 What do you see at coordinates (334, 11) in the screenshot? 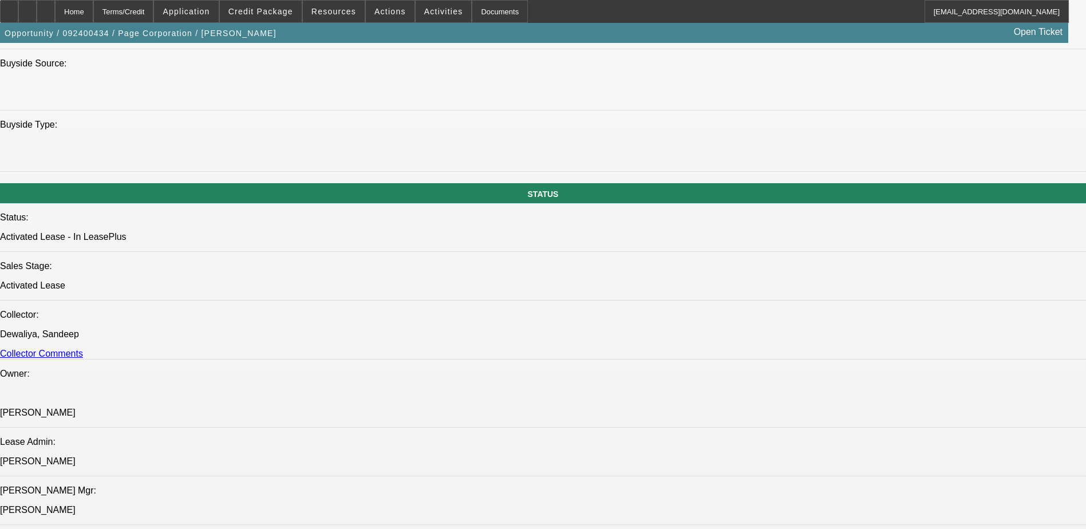
I see `button: Resources` at bounding box center [334, 11].